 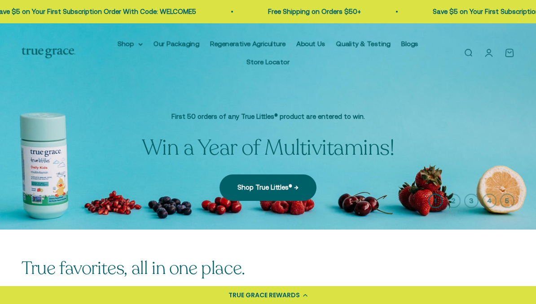 I want to click on button: 3, so click(x=471, y=201).